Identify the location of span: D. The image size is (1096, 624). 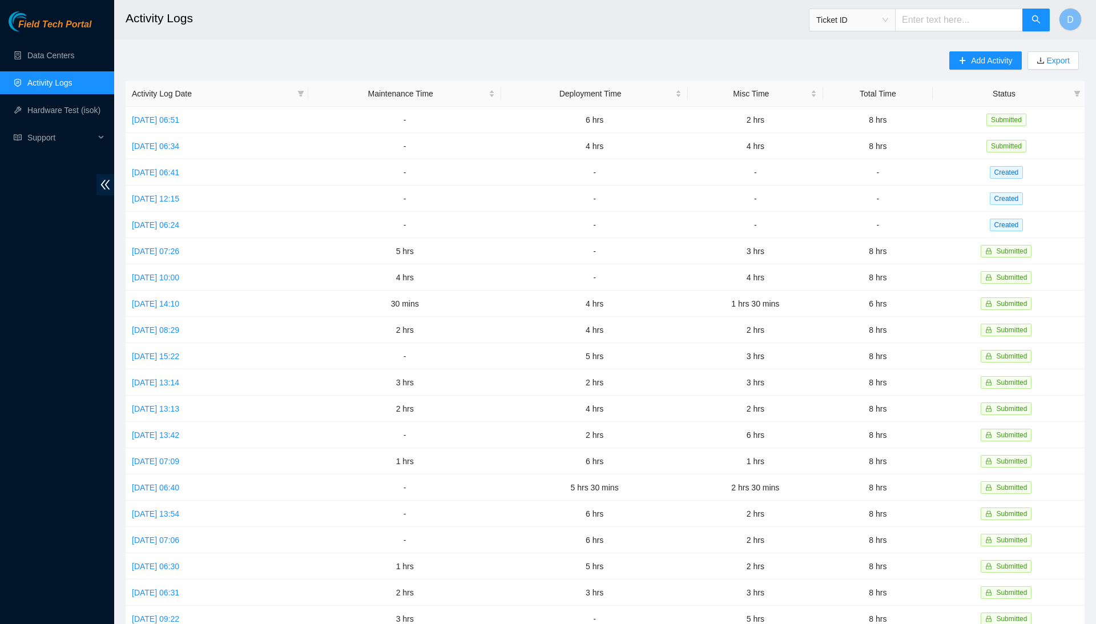
(1071, 19).